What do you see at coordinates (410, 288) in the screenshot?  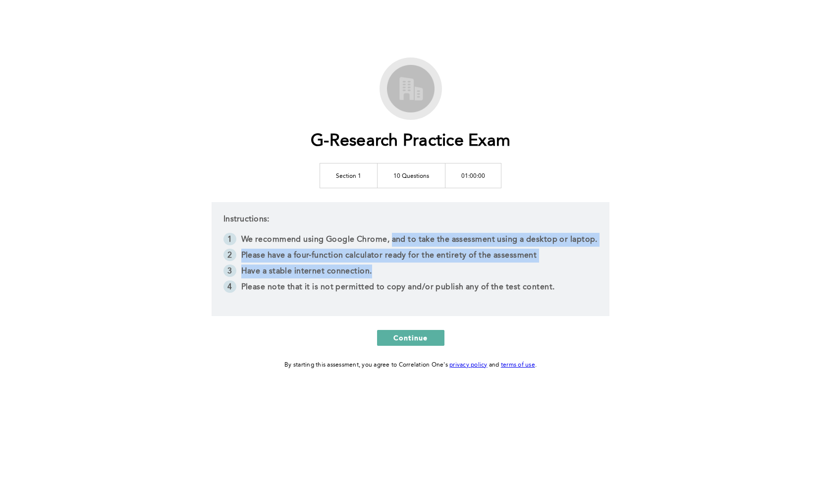 I see `li: Please note that it is not permitted to copy and/or publish any of the test content.` at bounding box center [410, 288].